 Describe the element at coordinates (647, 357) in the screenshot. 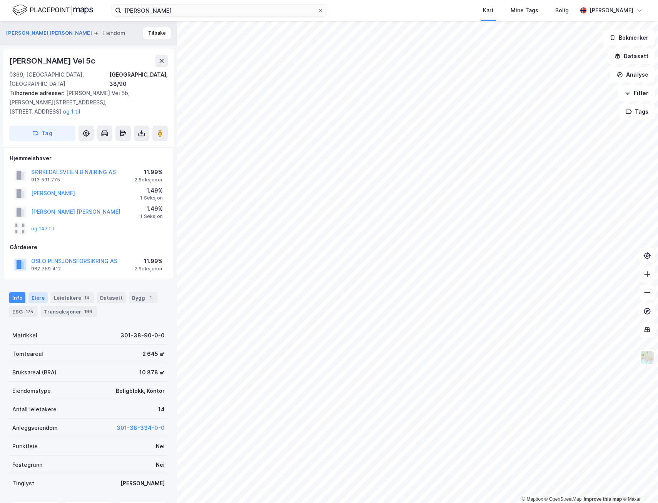

I see `img: Z` at that location.